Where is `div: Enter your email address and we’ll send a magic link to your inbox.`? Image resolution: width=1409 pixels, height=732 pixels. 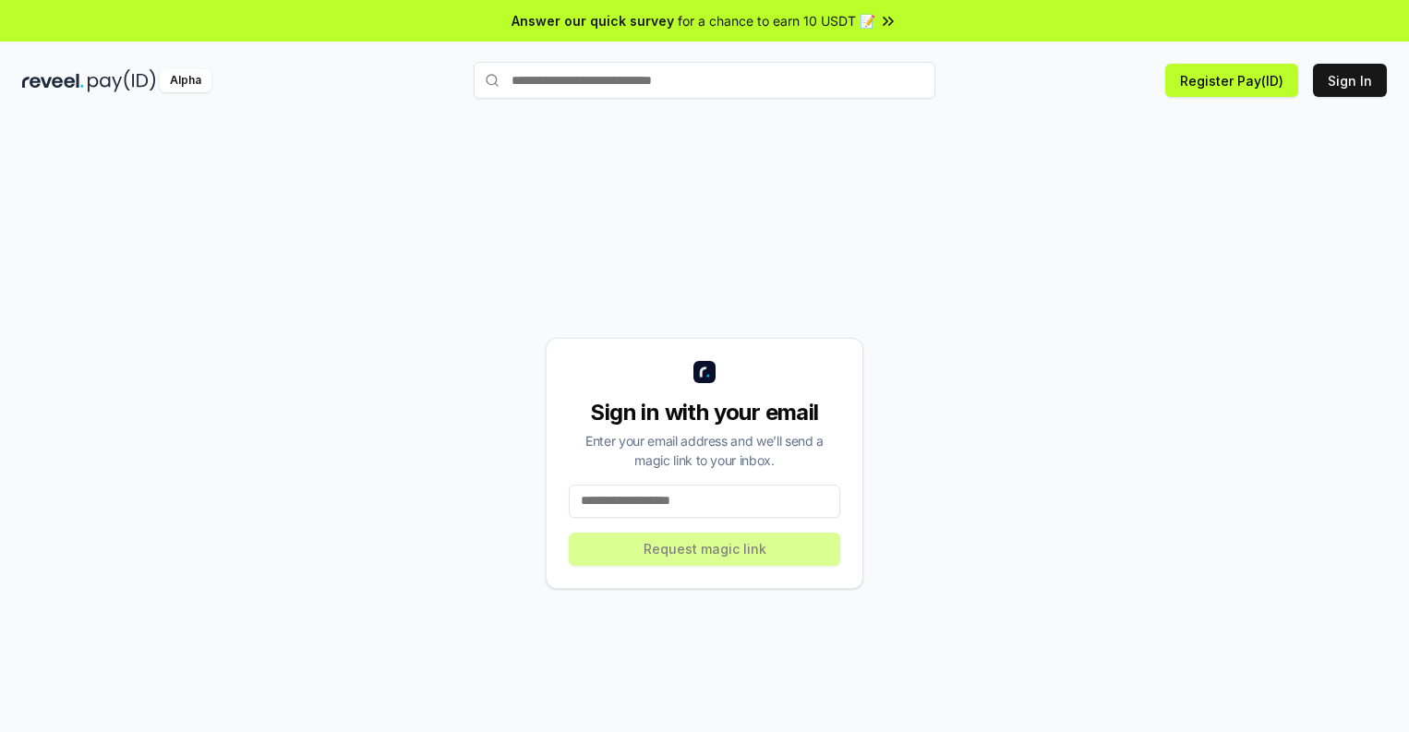
div: Enter your email address and we’ll send a magic link to your inbox. is located at coordinates (705, 451).